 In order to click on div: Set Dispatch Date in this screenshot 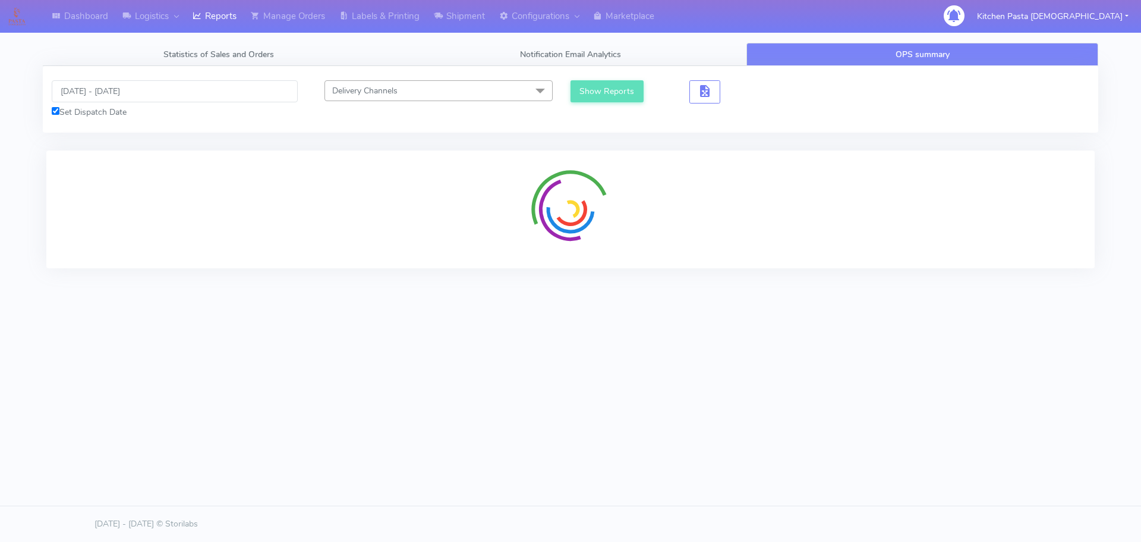, I will do `click(175, 112)`.